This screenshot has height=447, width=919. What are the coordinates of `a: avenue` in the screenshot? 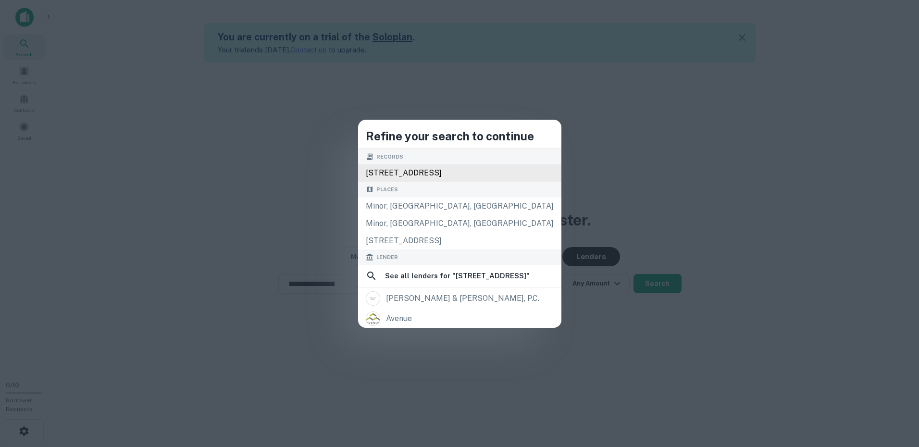 It's located at (460, 319).